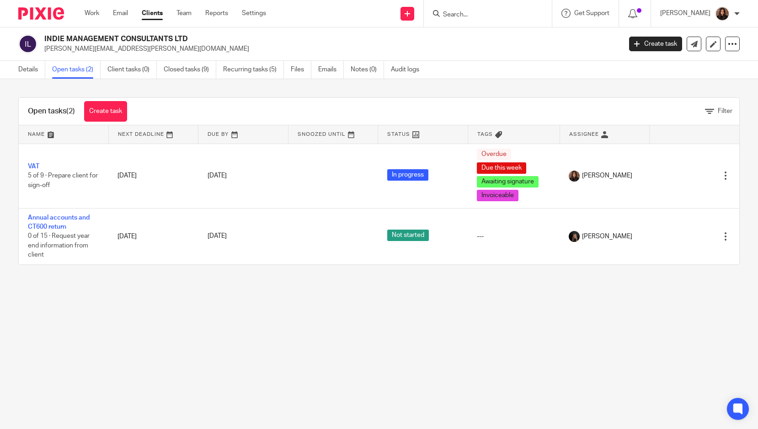 The image size is (758, 429). I want to click on img: 455A9867.jpg, so click(575, 237).